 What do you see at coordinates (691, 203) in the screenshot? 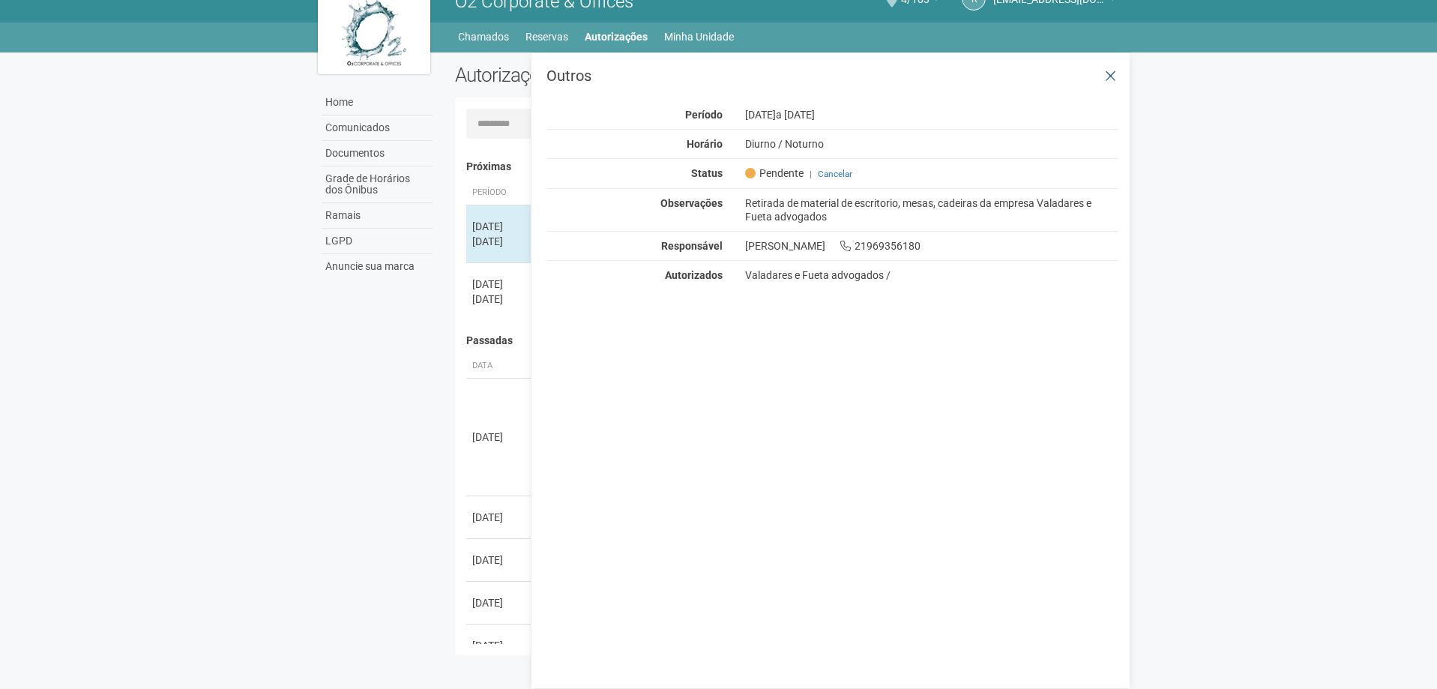
I see `strong: Observações` at bounding box center [691, 203].